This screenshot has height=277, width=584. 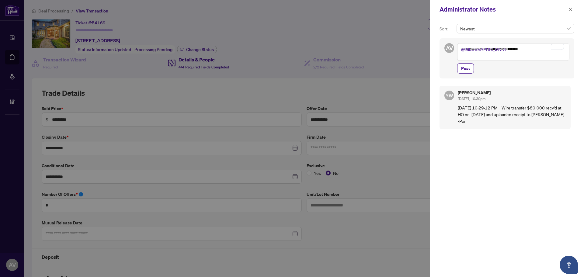 What do you see at coordinates (568, 265) in the screenshot?
I see `button: Open asap` at bounding box center [568, 265].